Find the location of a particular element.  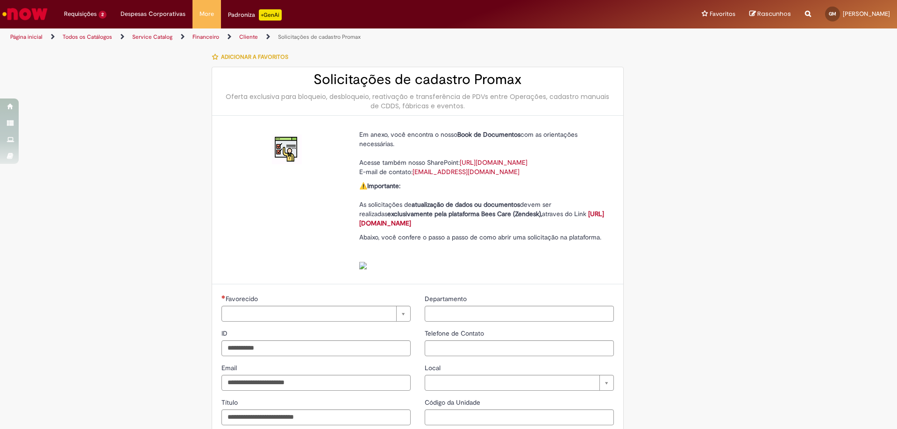

span: GM is located at coordinates (833, 14).